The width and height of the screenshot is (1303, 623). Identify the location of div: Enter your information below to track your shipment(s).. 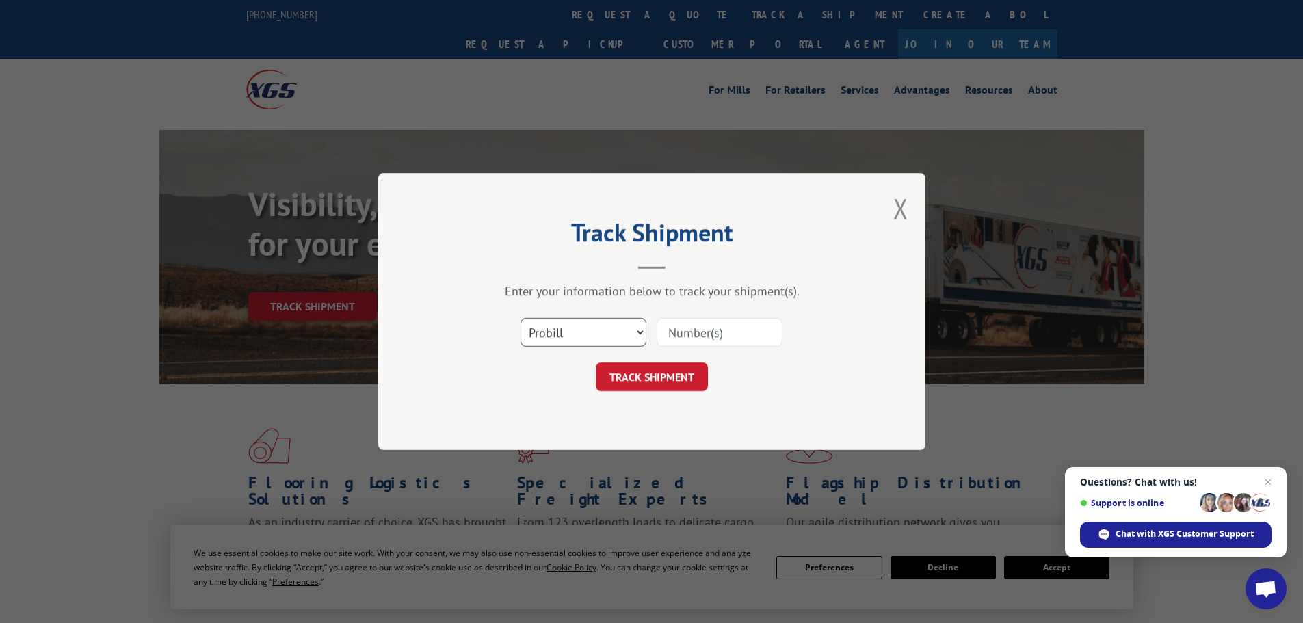
(652, 291).